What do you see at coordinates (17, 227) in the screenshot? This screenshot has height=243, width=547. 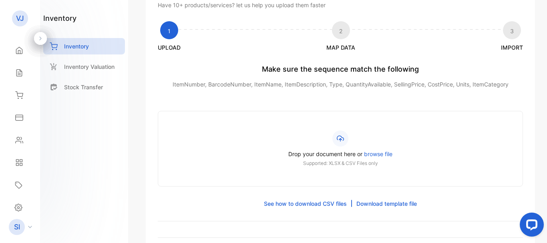 I see `p: Sl` at bounding box center [17, 227].